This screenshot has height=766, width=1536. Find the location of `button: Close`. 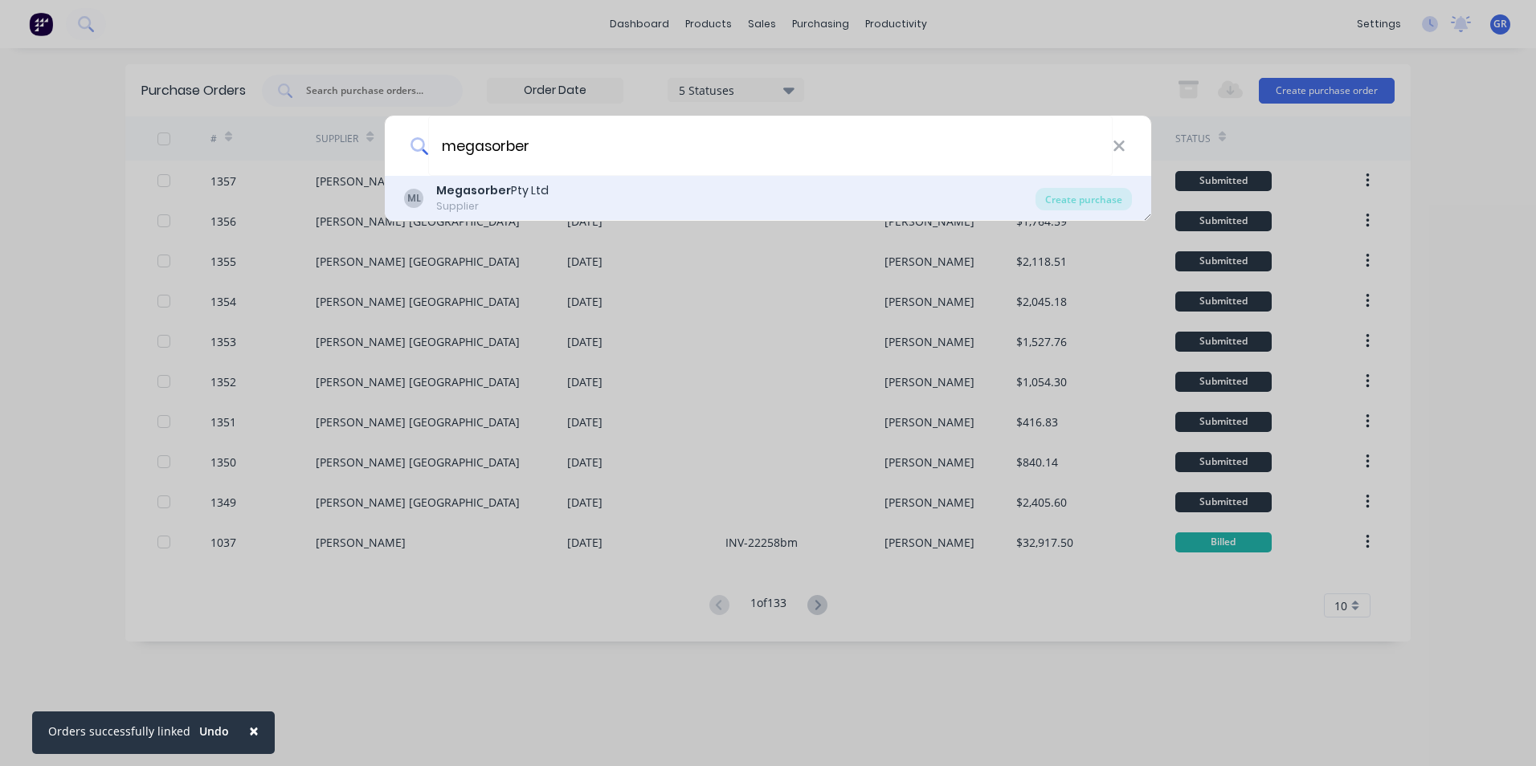

button: Close is located at coordinates (254, 731).